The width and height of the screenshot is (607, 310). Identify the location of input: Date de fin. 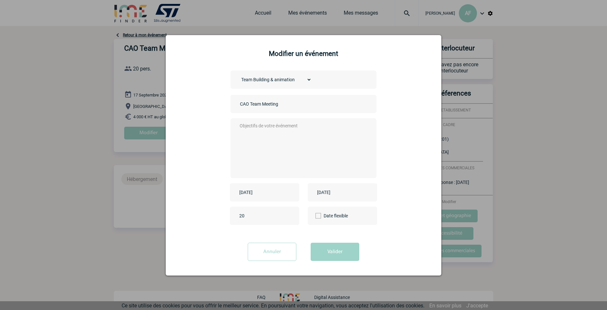
(338, 192).